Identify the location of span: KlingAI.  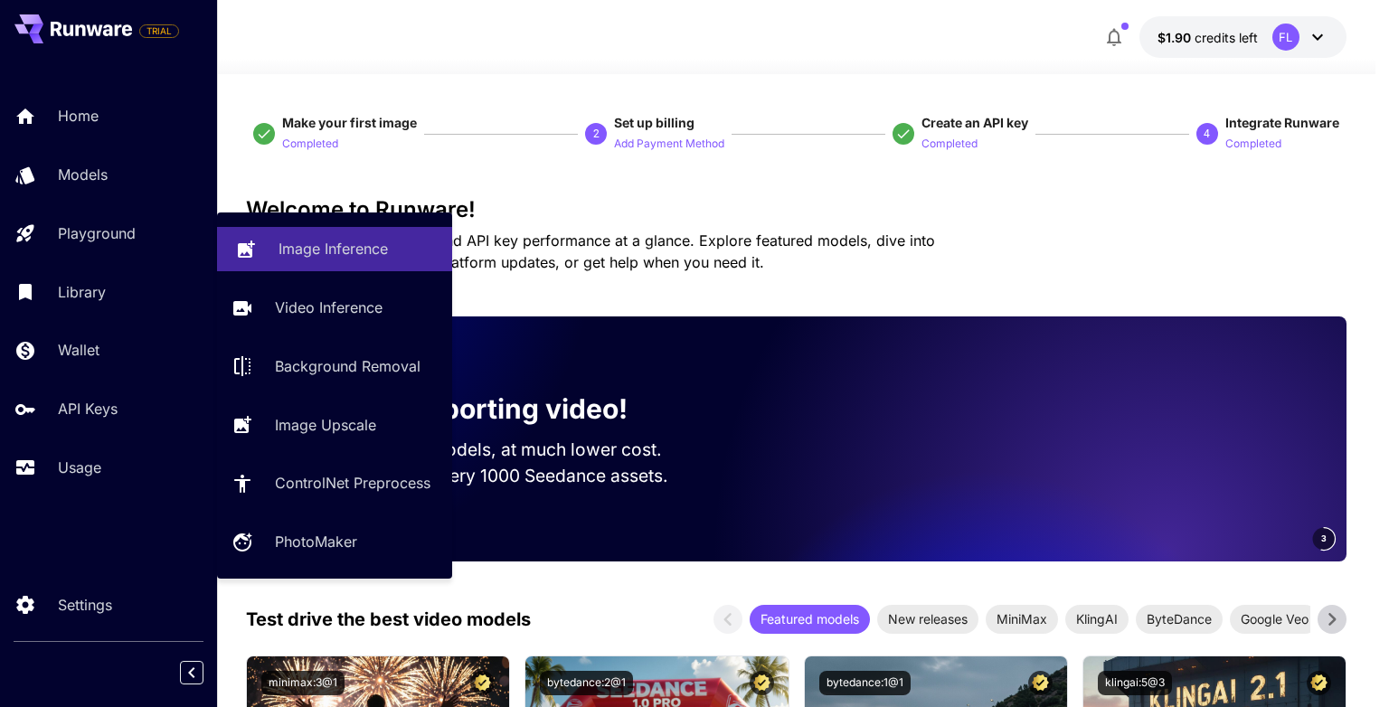
(1097, 619).